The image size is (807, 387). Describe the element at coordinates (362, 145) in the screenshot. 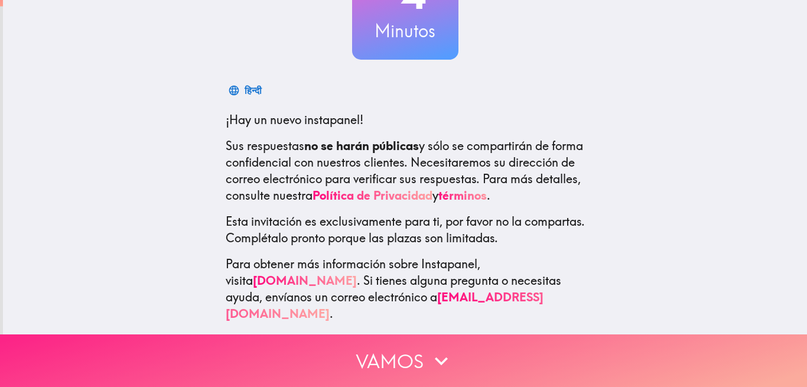

I see `b: no se harán públicas` at that location.